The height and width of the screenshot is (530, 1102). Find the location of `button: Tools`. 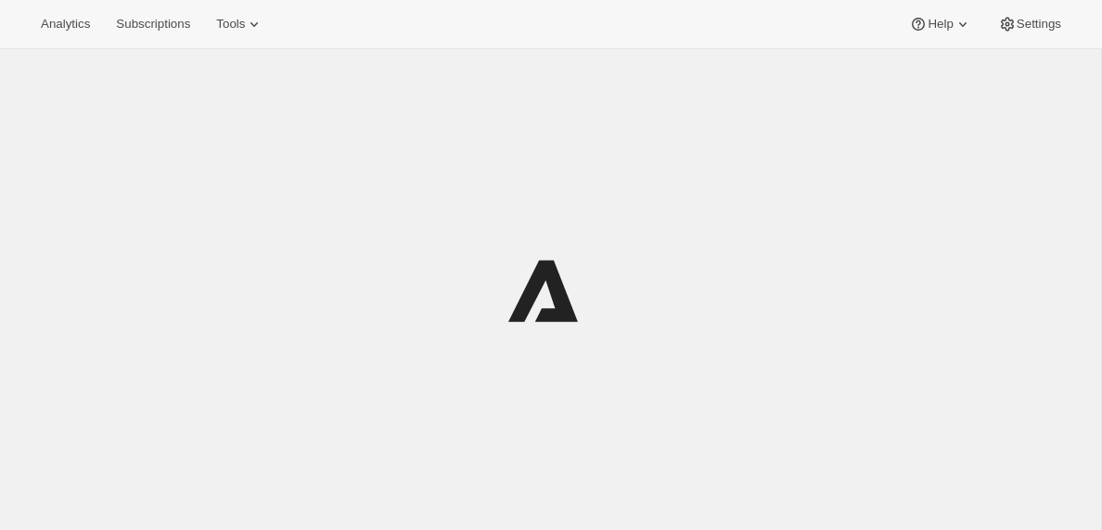

button: Tools is located at coordinates (239, 24).